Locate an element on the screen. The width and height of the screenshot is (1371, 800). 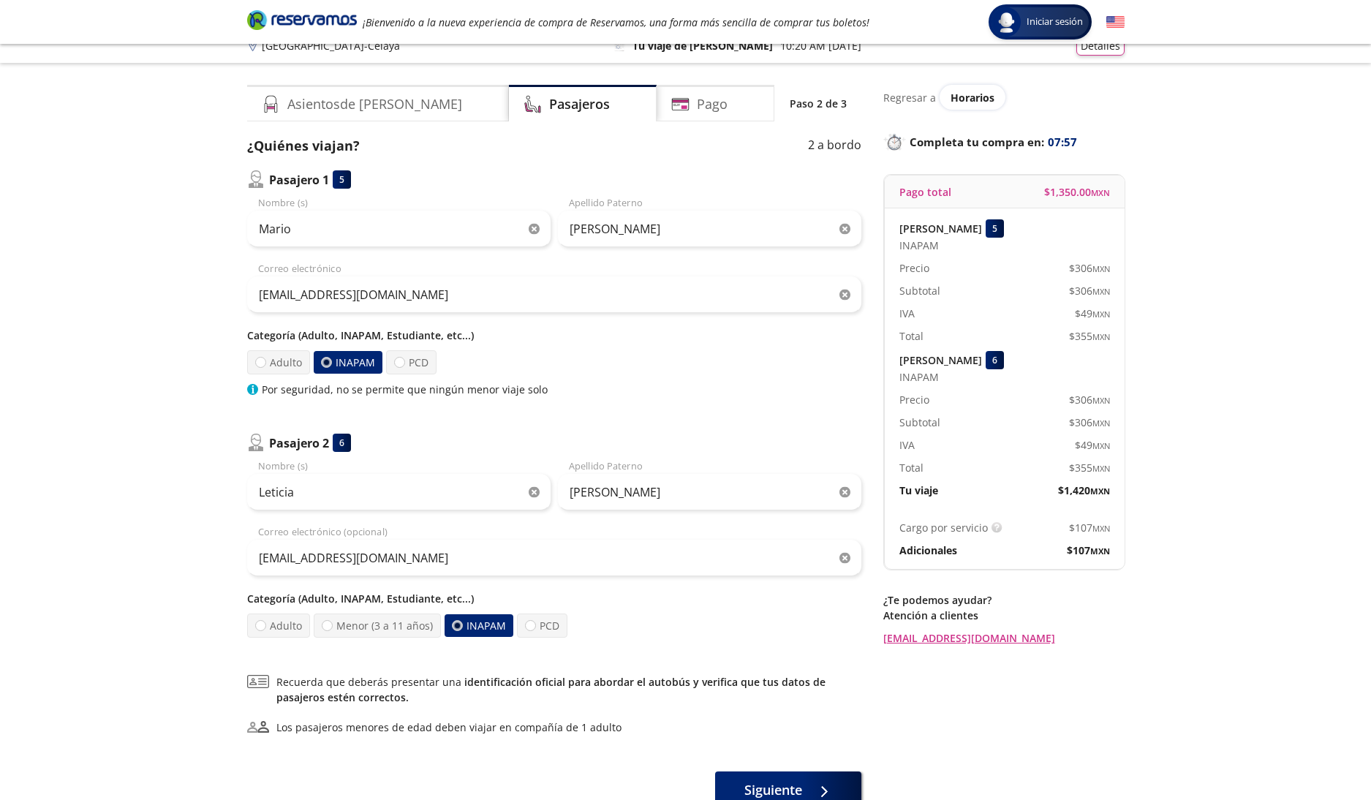
p: 2 a bordo is located at coordinates (834, 145).